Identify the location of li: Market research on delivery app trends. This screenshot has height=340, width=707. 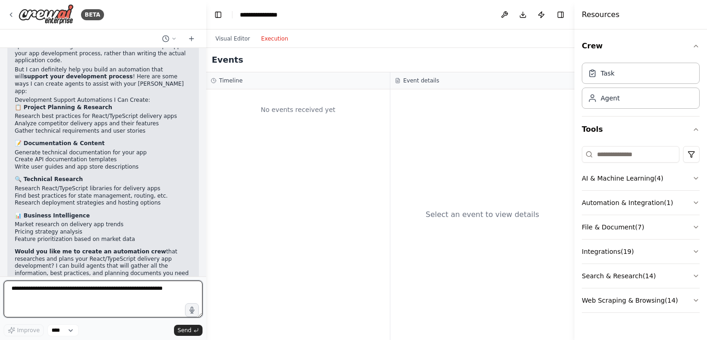
(103, 225).